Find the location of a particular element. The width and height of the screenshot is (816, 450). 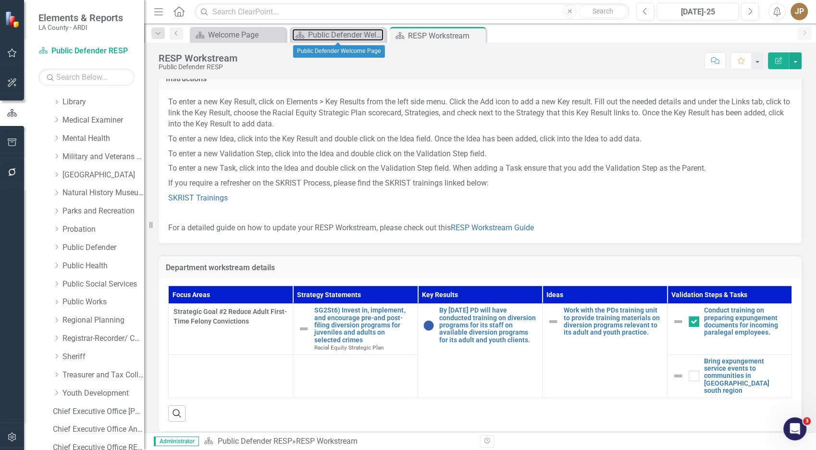

a: RESP Workstream Guide is located at coordinates (492, 227).